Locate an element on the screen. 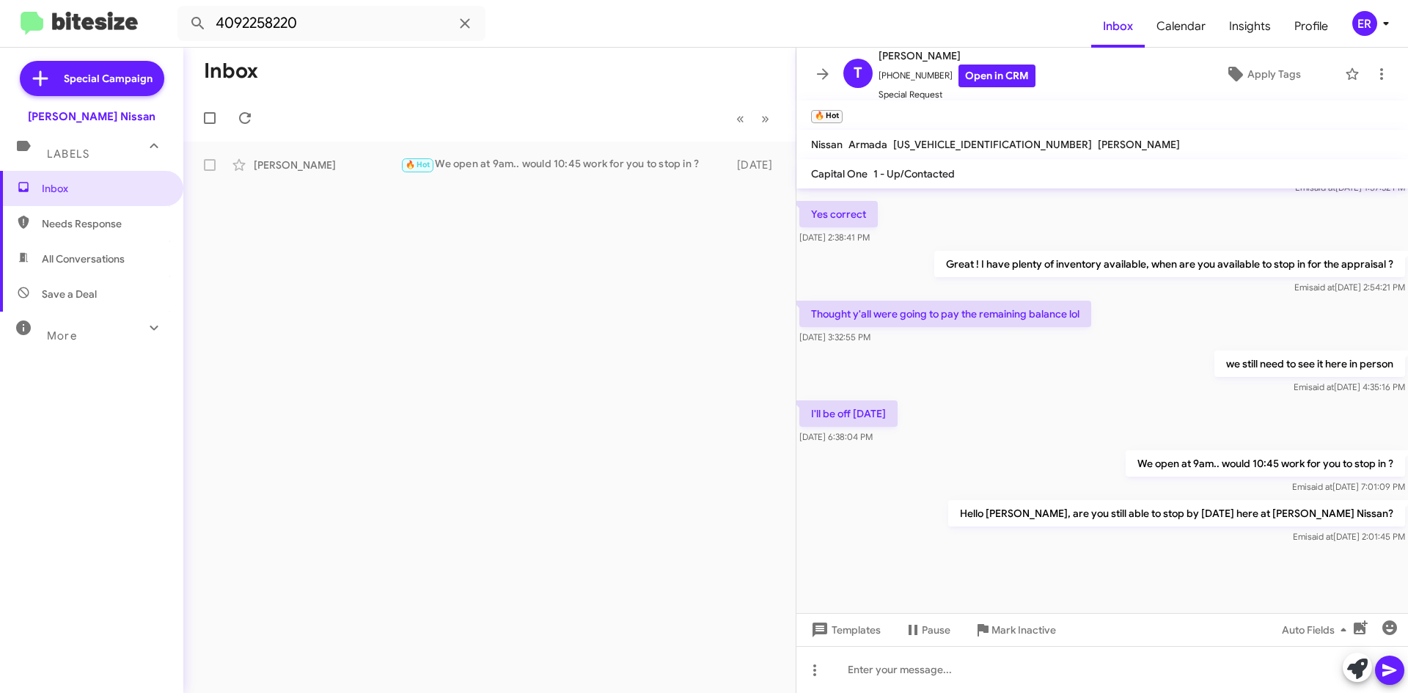 This screenshot has height=693, width=1408. p: Great ! I have plenty of inventory available, when are you available to stop in for the appraisal ? is located at coordinates (1169, 264).